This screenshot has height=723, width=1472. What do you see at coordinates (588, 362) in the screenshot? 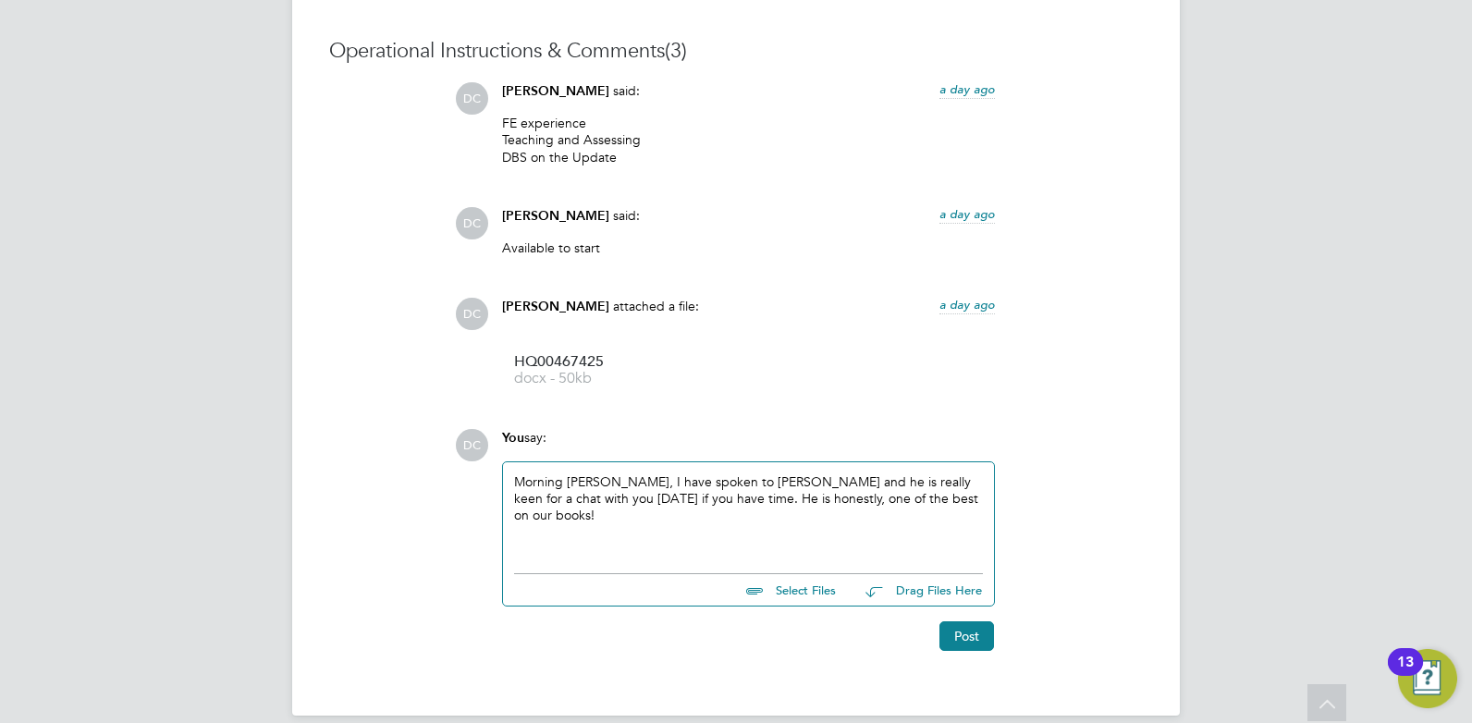
I see `span: HQ00467425` at bounding box center [588, 362].